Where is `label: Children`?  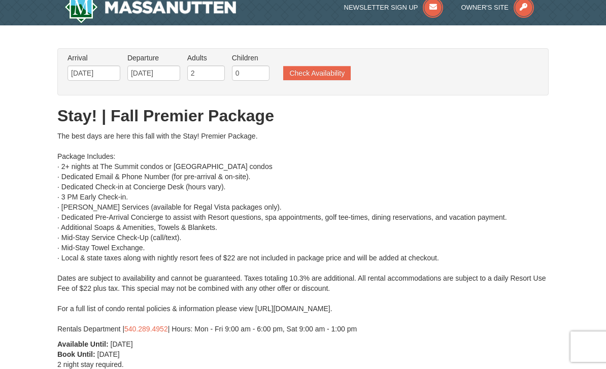
label: Children is located at coordinates (251, 58).